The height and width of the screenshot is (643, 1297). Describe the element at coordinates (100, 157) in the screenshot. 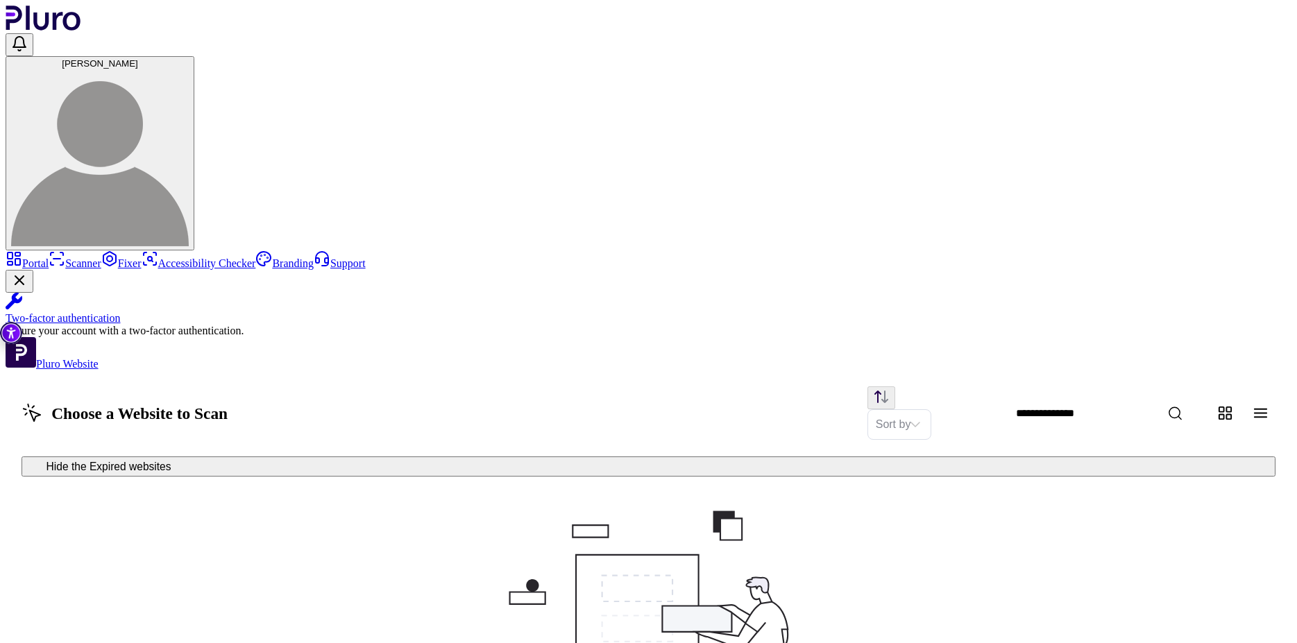

I see `img: Mariyana Gospodinova` at that location.